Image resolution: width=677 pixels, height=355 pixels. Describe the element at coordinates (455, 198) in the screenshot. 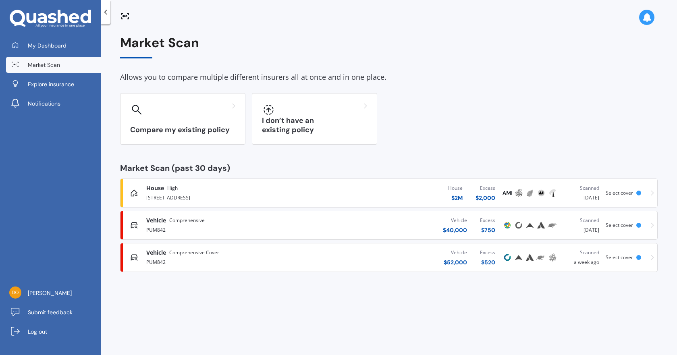

I see `div: $ 2M` at that location.